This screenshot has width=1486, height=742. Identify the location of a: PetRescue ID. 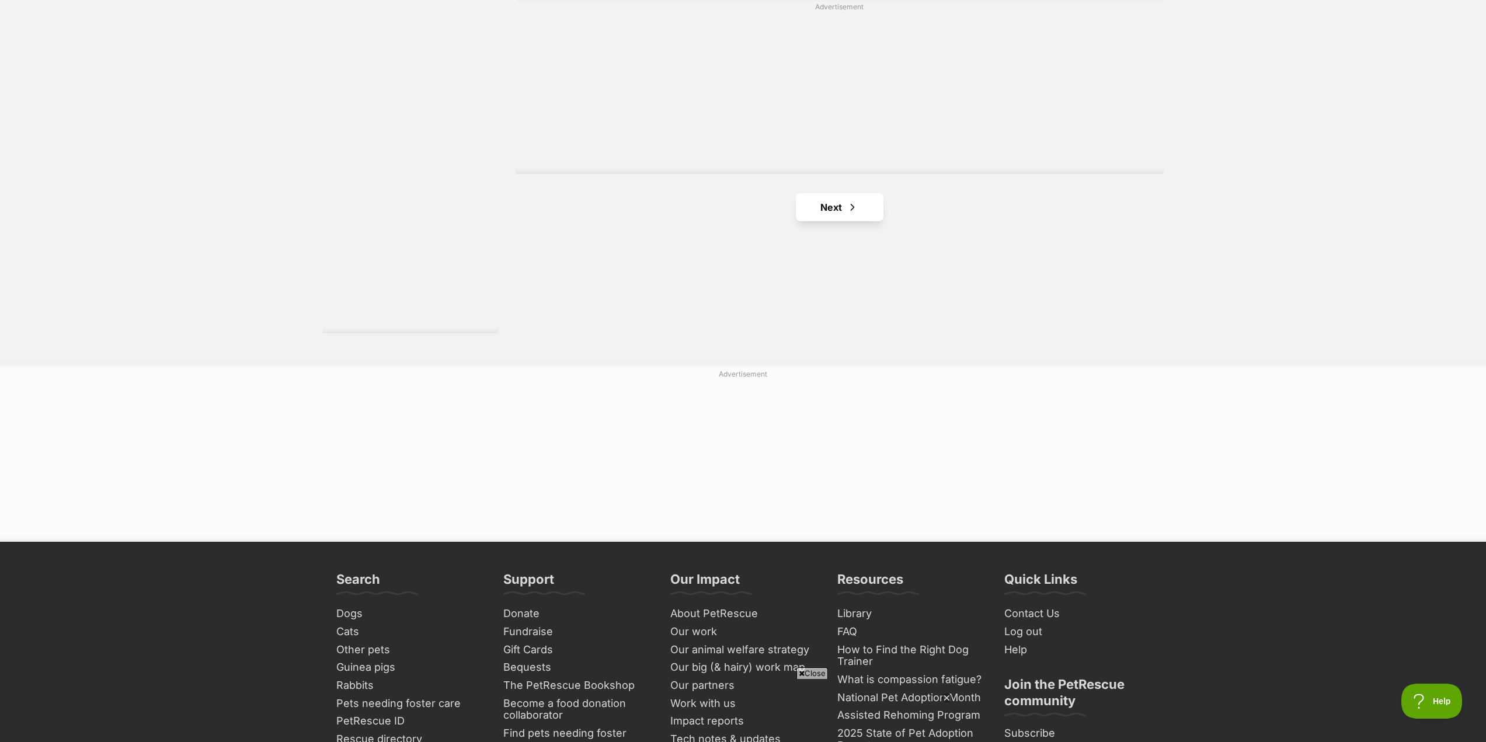
(409, 721).